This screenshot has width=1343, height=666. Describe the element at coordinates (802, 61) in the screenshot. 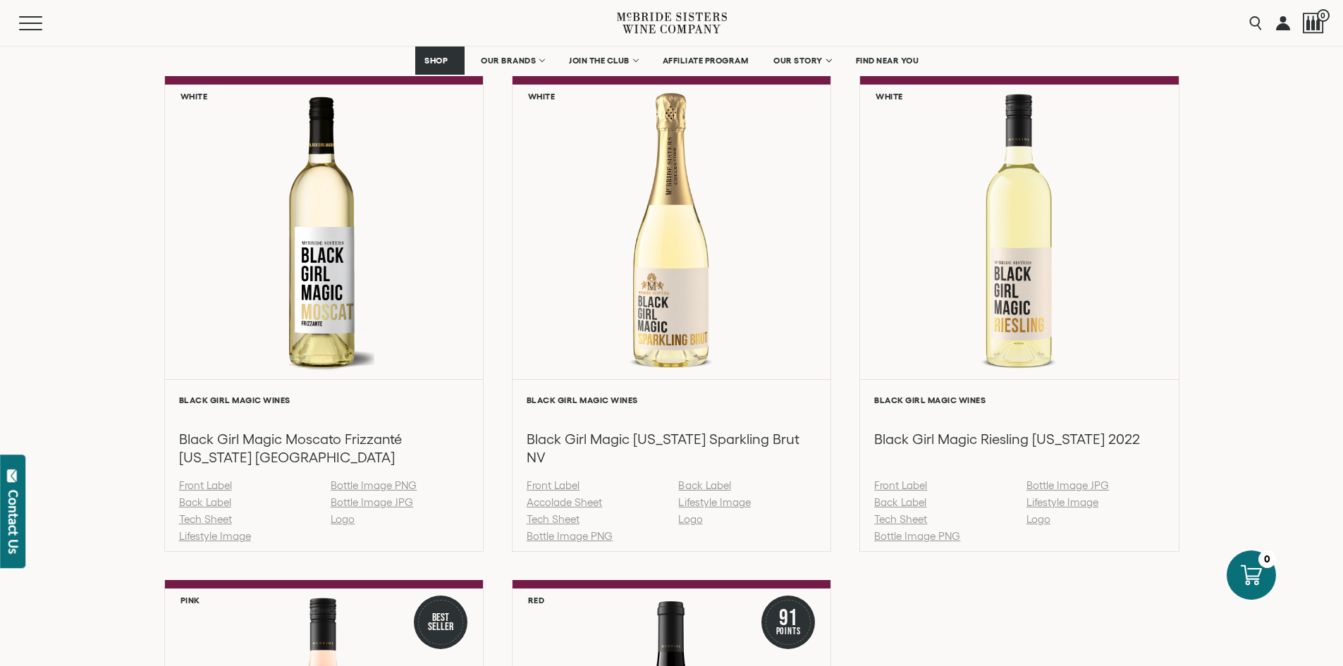

I see `a: OUR STORY` at that location.